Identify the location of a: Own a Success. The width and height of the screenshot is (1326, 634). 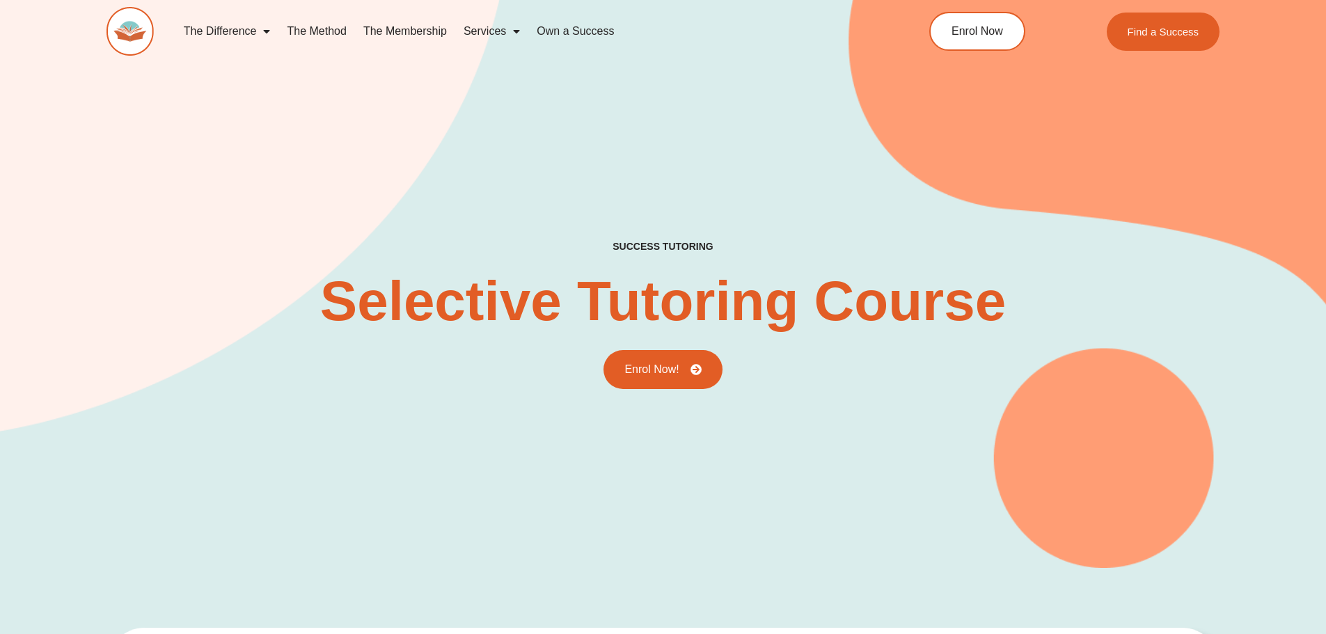
(575, 31).